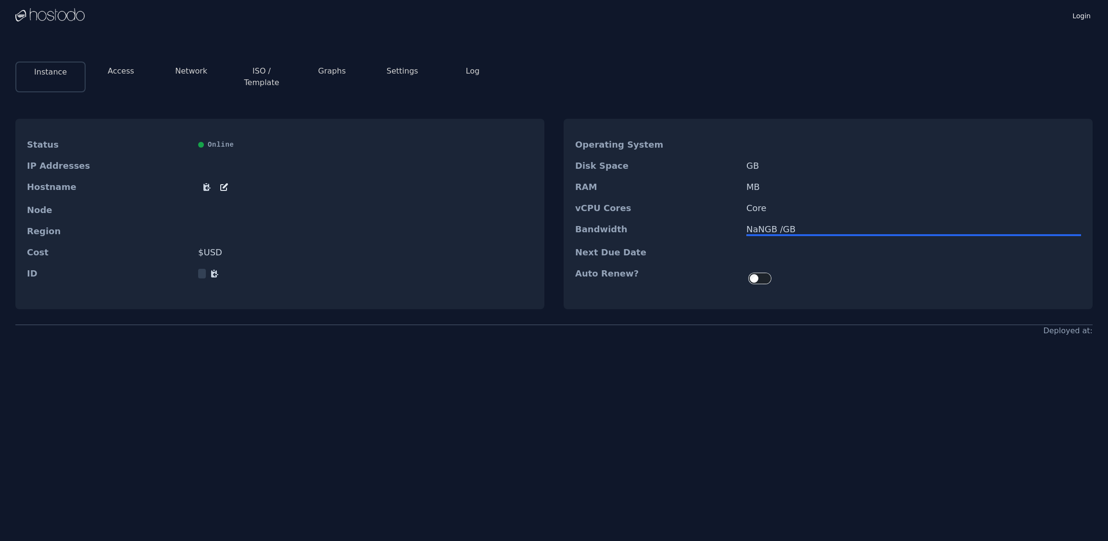 The height and width of the screenshot is (541, 1108). I want to click on button: Network, so click(191, 71).